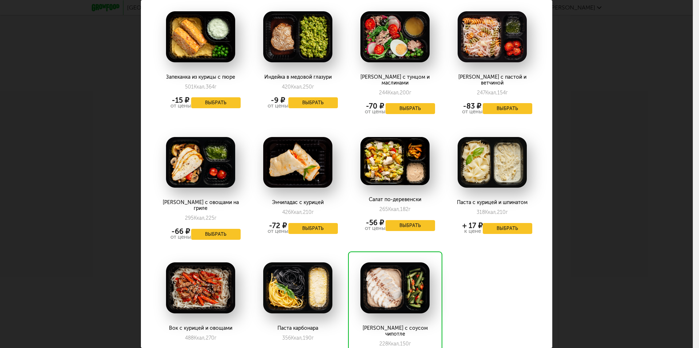  What do you see at coordinates (395, 37) in the screenshot?
I see `img: big_2xLCOwr8S8sS11AU.png` at bounding box center [395, 37].